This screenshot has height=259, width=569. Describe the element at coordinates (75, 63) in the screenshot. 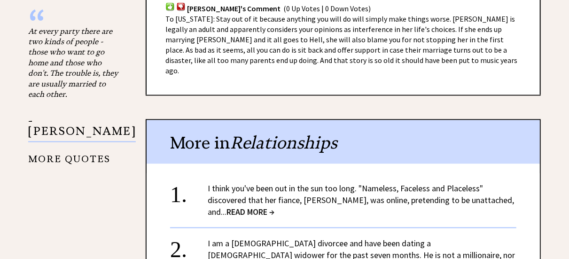

I see `div: At every party there are two kinds of people - those who want to go home and those who don't. The...` at that location.